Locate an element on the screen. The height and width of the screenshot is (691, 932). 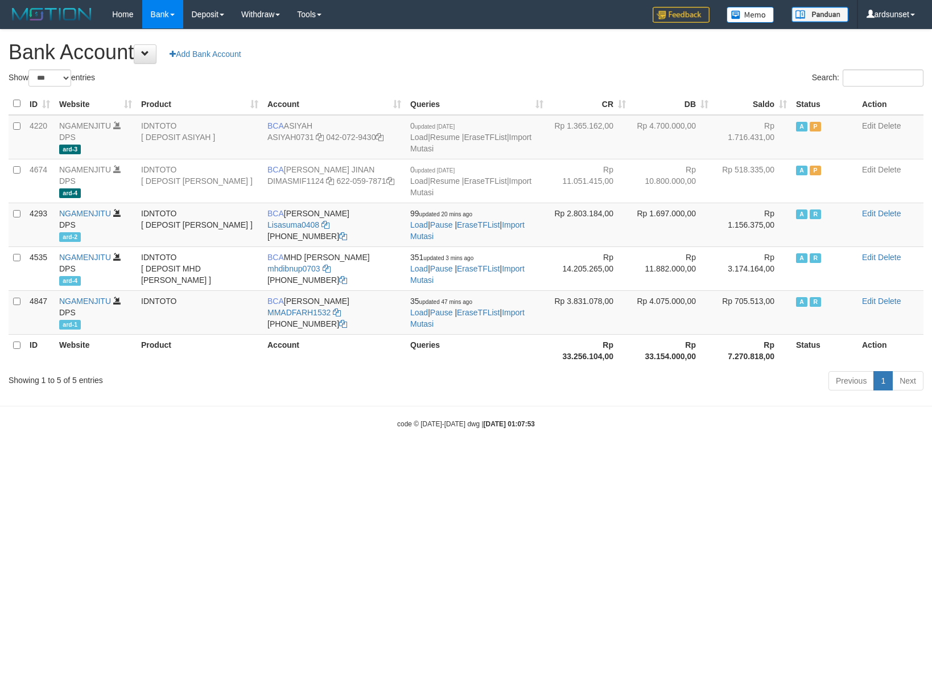
span: ard-4 is located at coordinates (70, 193).